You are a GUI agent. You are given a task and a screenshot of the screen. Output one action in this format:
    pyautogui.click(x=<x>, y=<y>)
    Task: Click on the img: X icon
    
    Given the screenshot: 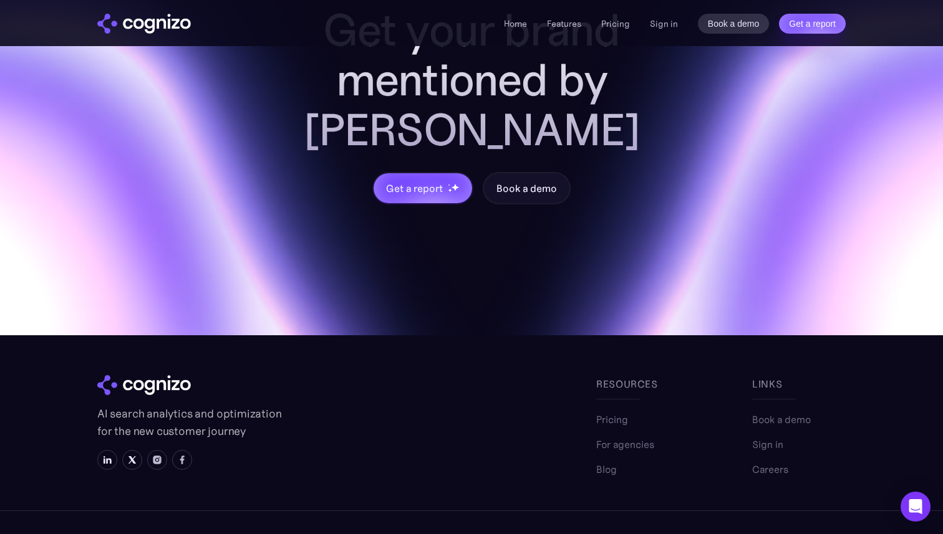 What is the action you would take?
    pyautogui.click(x=132, y=460)
    